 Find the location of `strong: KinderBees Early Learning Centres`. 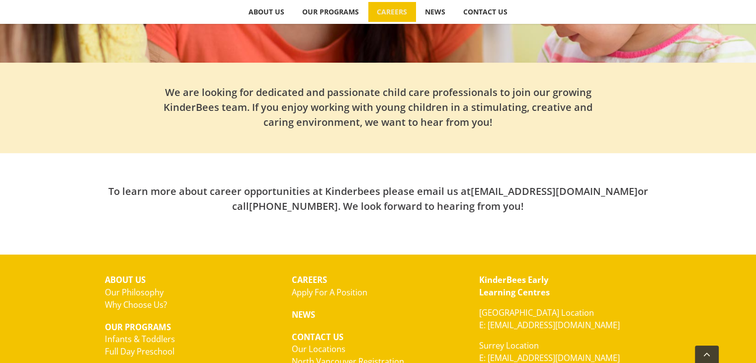

strong: KinderBees Early Learning Centres is located at coordinates (515, 286).